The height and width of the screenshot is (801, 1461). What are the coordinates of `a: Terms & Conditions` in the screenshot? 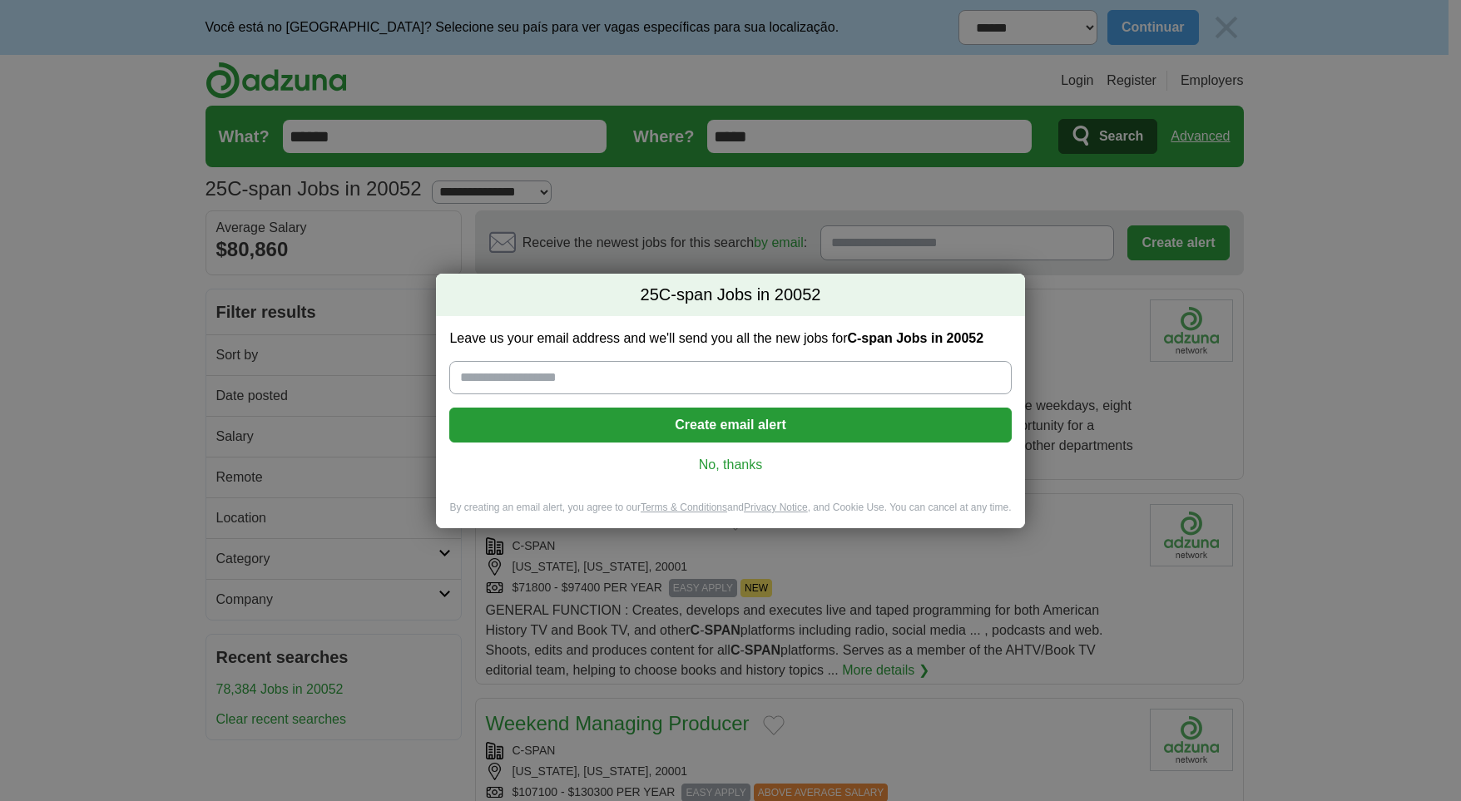 It's located at (684, 507).